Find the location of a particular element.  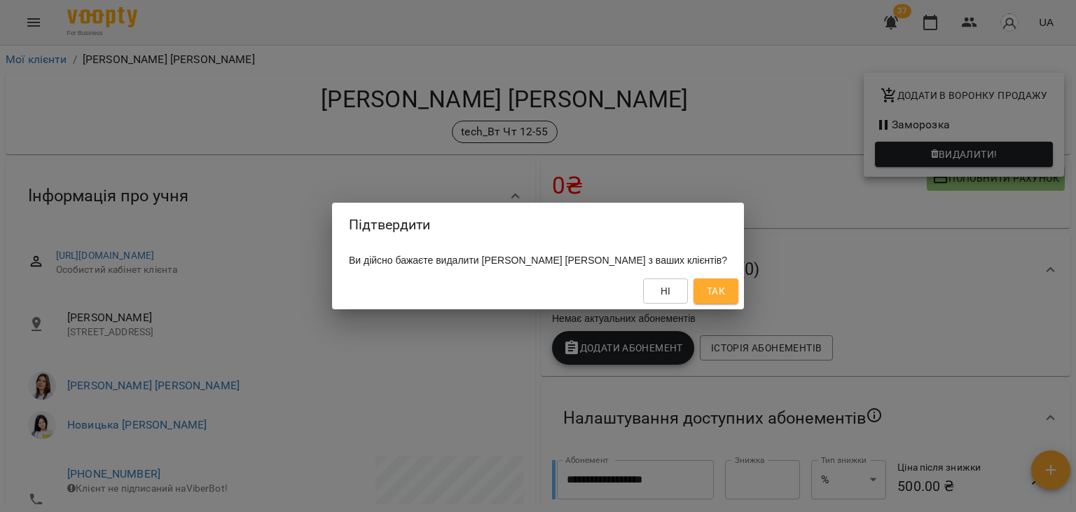

button: Ні is located at coordinates (666, 291).